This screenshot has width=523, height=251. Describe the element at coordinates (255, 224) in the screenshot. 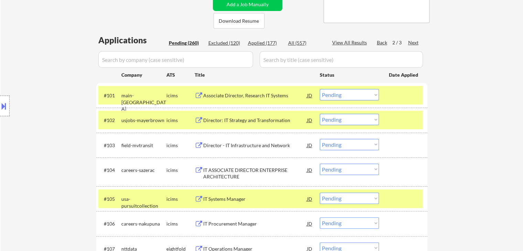

I see `div: IT Procurement Manager` at that location.